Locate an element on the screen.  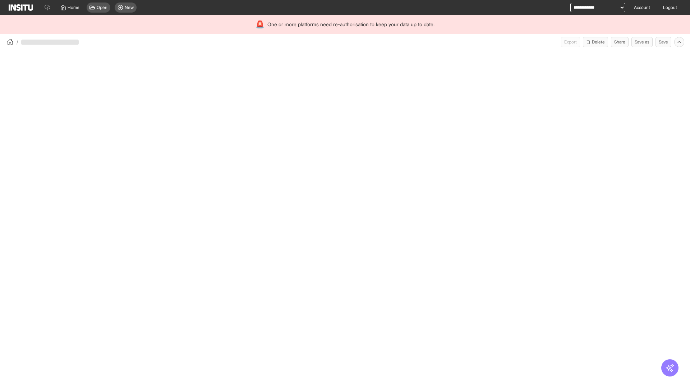
span: New is located at coordinates (129, 8).